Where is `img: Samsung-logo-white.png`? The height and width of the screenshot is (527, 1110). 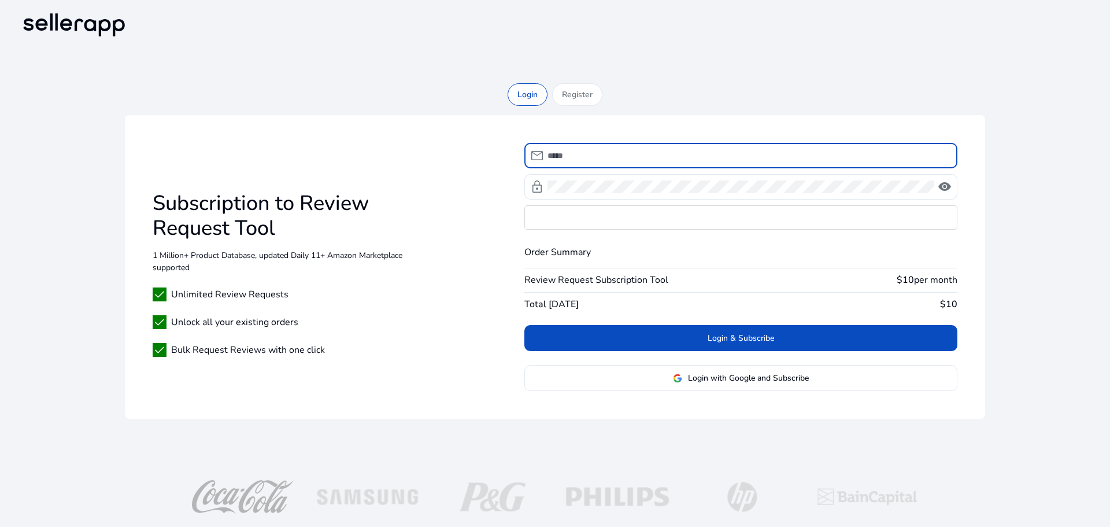
img: Samsung-logo-white.png is located at coordinates (368, 497).